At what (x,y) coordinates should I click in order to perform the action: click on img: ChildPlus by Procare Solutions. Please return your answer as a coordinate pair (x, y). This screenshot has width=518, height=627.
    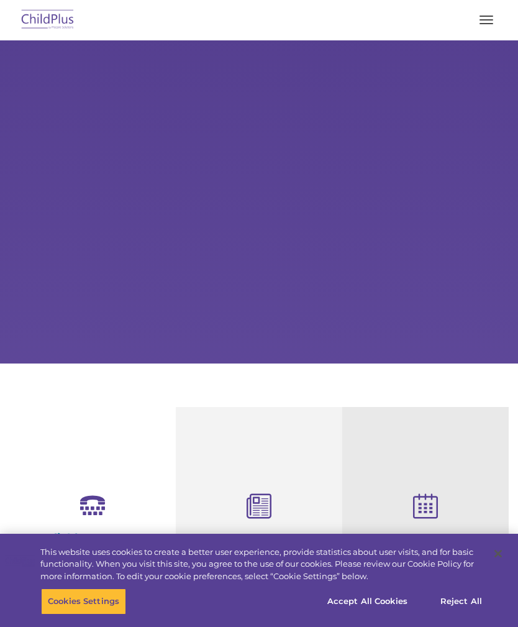
    Looking at the image, I should click on (48, 20).